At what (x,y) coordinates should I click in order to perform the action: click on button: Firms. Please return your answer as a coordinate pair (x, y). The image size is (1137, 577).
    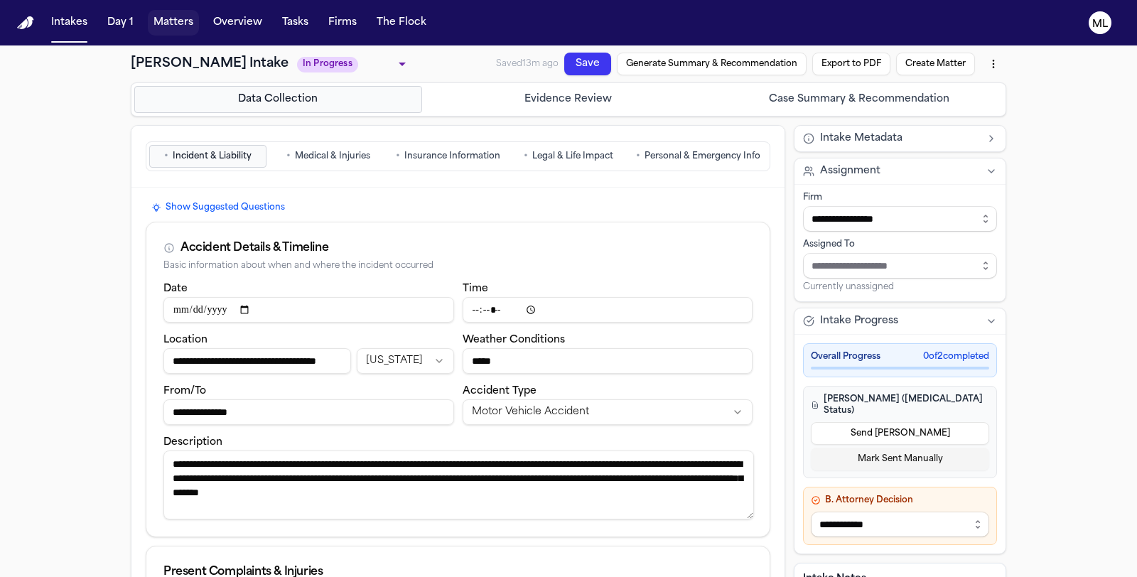
    Looking at the image, I should click on (343, 23).